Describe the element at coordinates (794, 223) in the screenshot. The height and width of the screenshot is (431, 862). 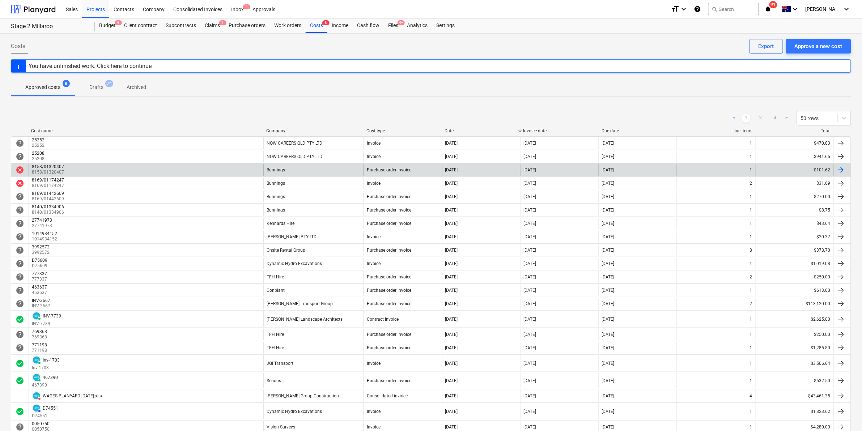
I see `div: $43.64` at that location.